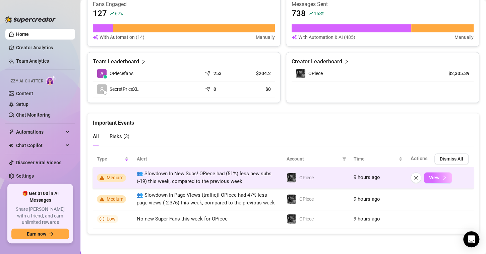  What do you see at coordinates (11, 132) in the screenshot?
I see `span: thunderbolt` at bounding box center [11, 132].